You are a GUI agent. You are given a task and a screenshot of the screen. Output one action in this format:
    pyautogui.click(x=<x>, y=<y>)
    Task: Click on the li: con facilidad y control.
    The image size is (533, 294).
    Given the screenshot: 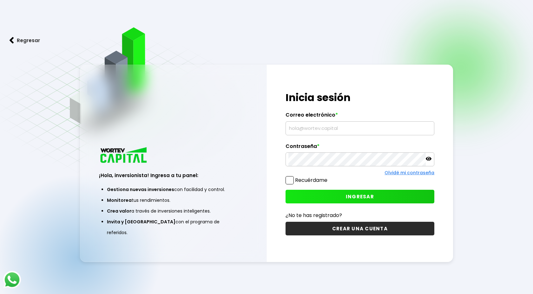 What is the action you would take?
    pyautogui.click(x=174, y=190)
    